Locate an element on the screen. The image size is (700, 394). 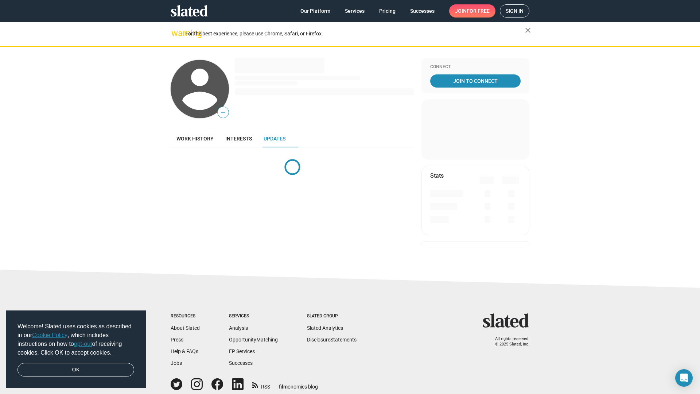
a: Our Platform is located at coordinates (315, 11).